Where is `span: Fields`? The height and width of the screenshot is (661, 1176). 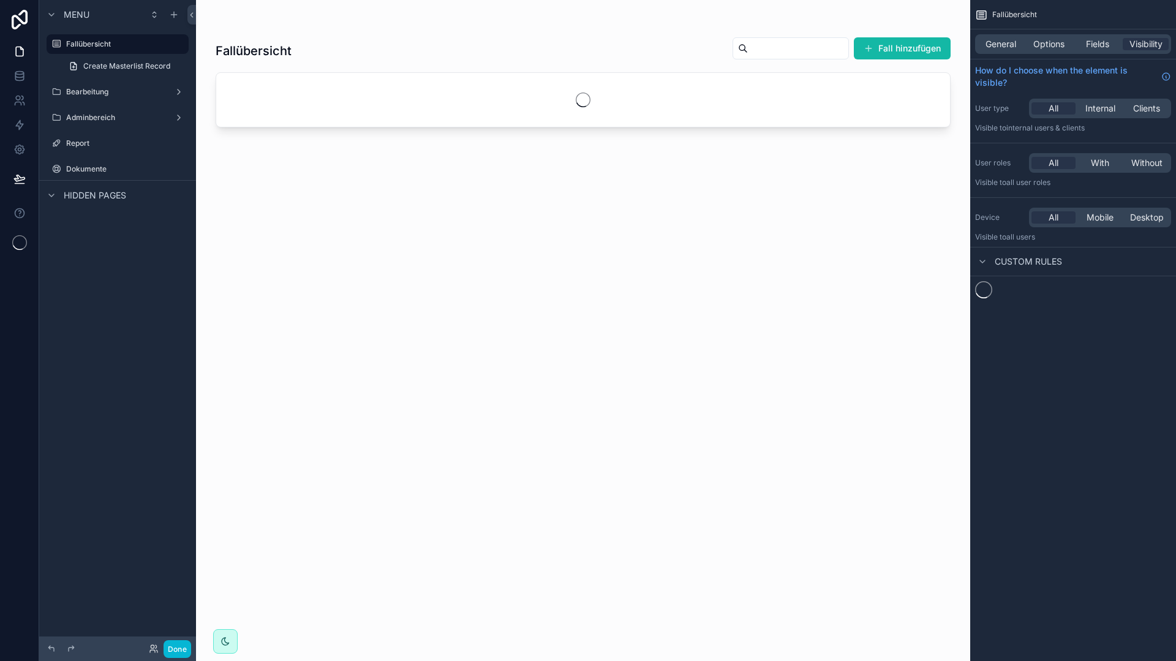 span: Fields is located at coordinates (1097, 44).